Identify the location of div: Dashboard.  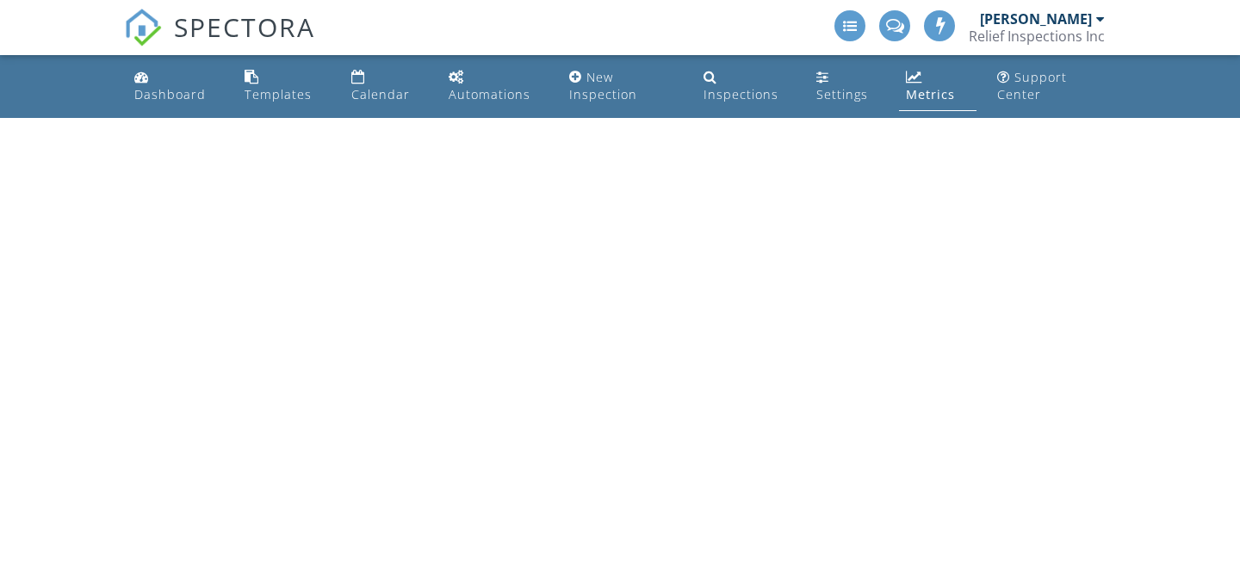
(170, 94).